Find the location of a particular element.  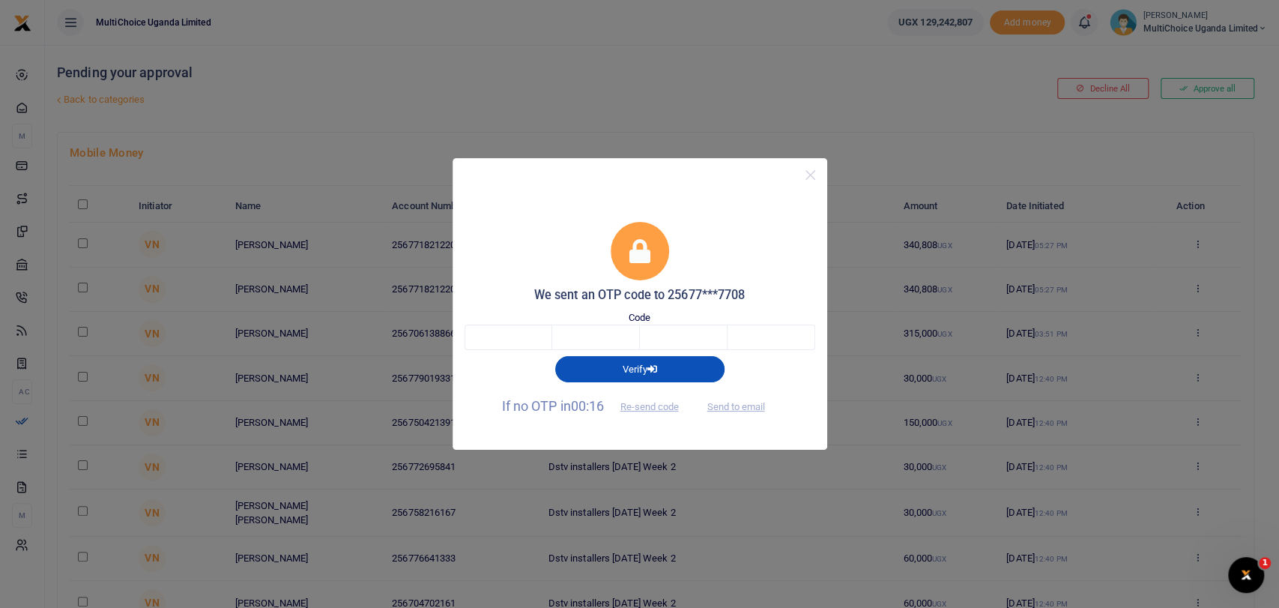

span: If no OTP in is located at coordinates (597, 405).